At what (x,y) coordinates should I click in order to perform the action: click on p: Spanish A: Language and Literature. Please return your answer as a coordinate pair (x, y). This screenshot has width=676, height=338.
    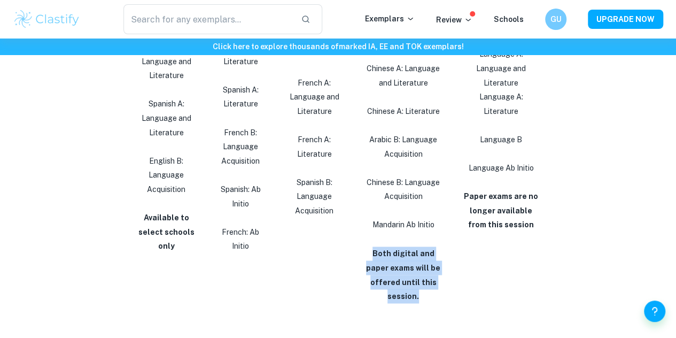
    Looking at the image, I should click on (167, 118).